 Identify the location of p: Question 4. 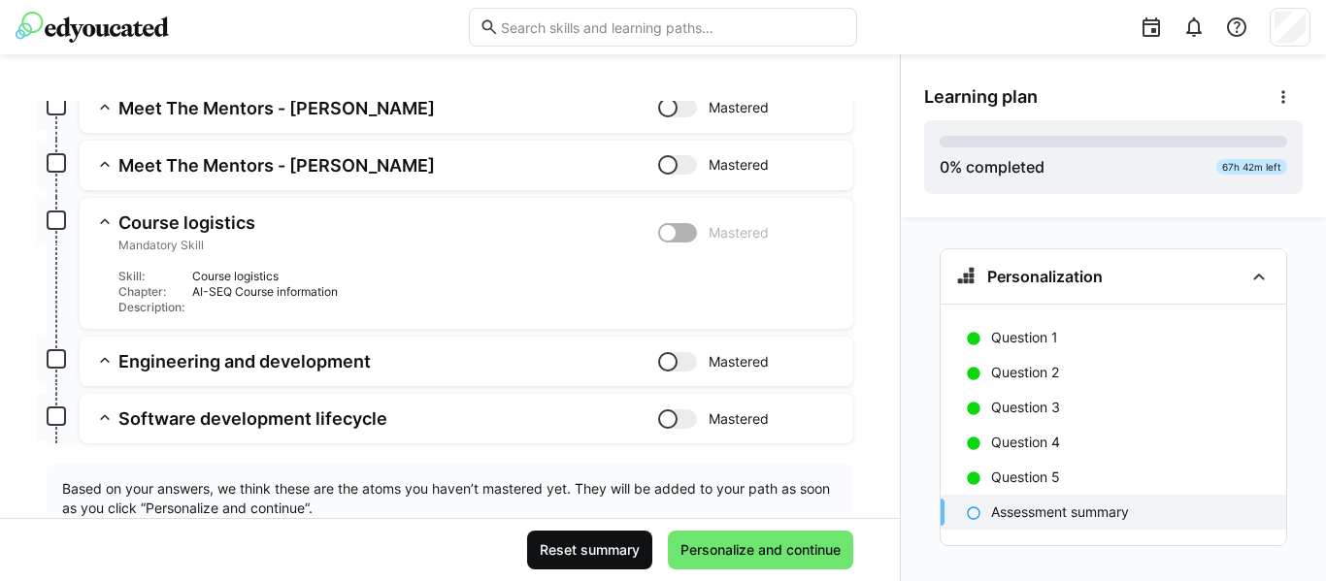
(1025, 443).